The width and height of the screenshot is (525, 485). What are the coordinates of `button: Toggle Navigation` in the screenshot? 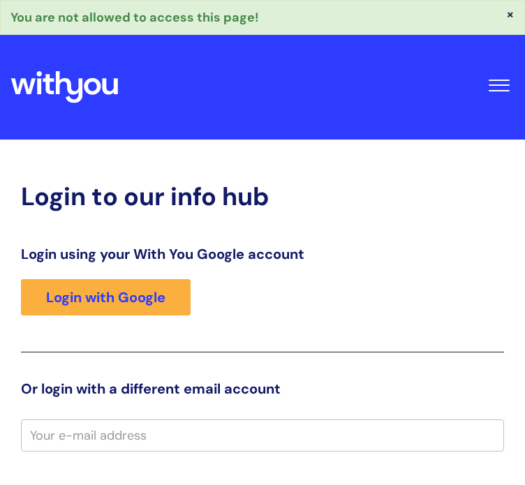 It's located at (498, 82).